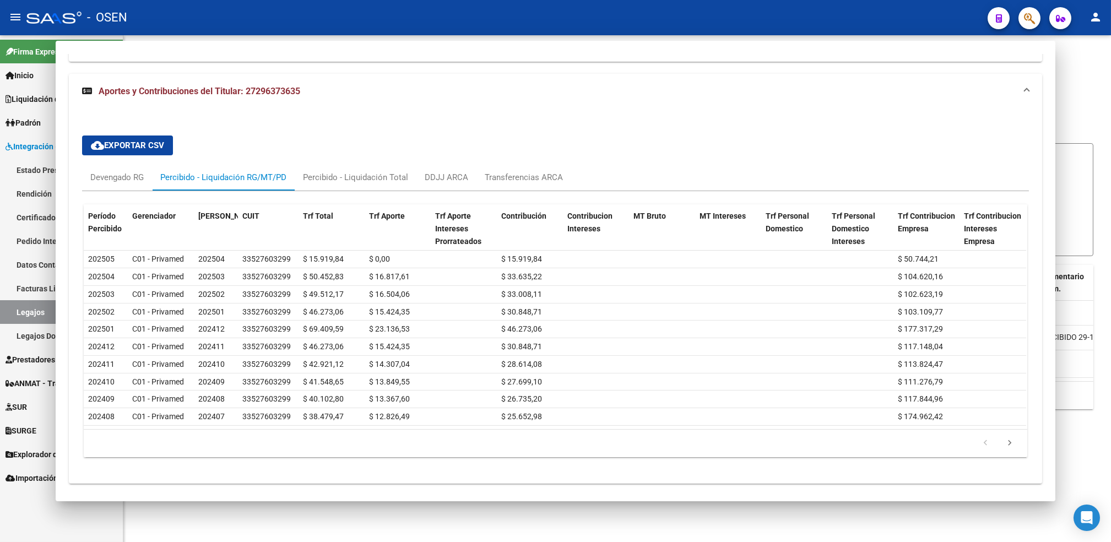 Image resolution: width=1111 pixels, height=542 pixels. I want to click on span: $ 33.635,22, so click(521, 276).